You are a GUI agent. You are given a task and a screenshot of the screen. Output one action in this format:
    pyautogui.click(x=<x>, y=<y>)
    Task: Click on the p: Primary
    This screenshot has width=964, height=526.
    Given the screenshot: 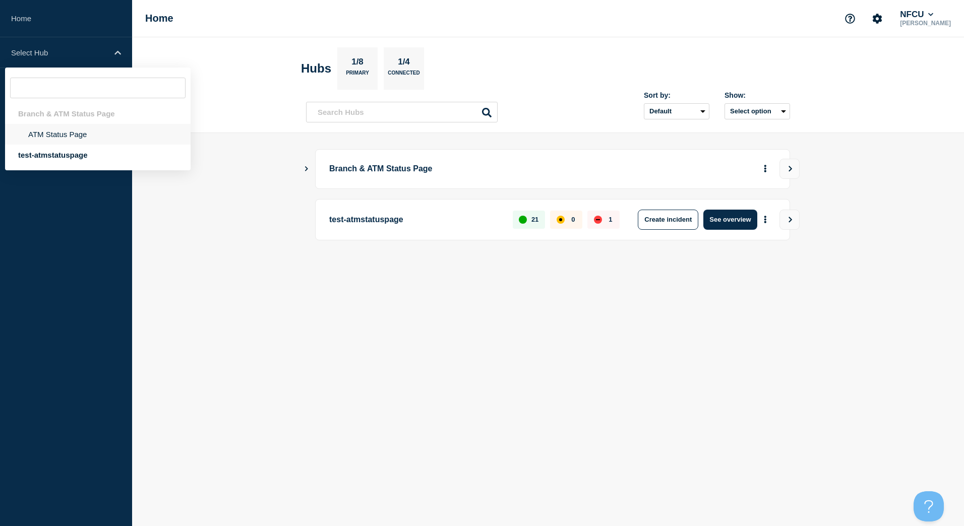 What is the action you would take?
    pyautogui.click(x=357, y=75)
    